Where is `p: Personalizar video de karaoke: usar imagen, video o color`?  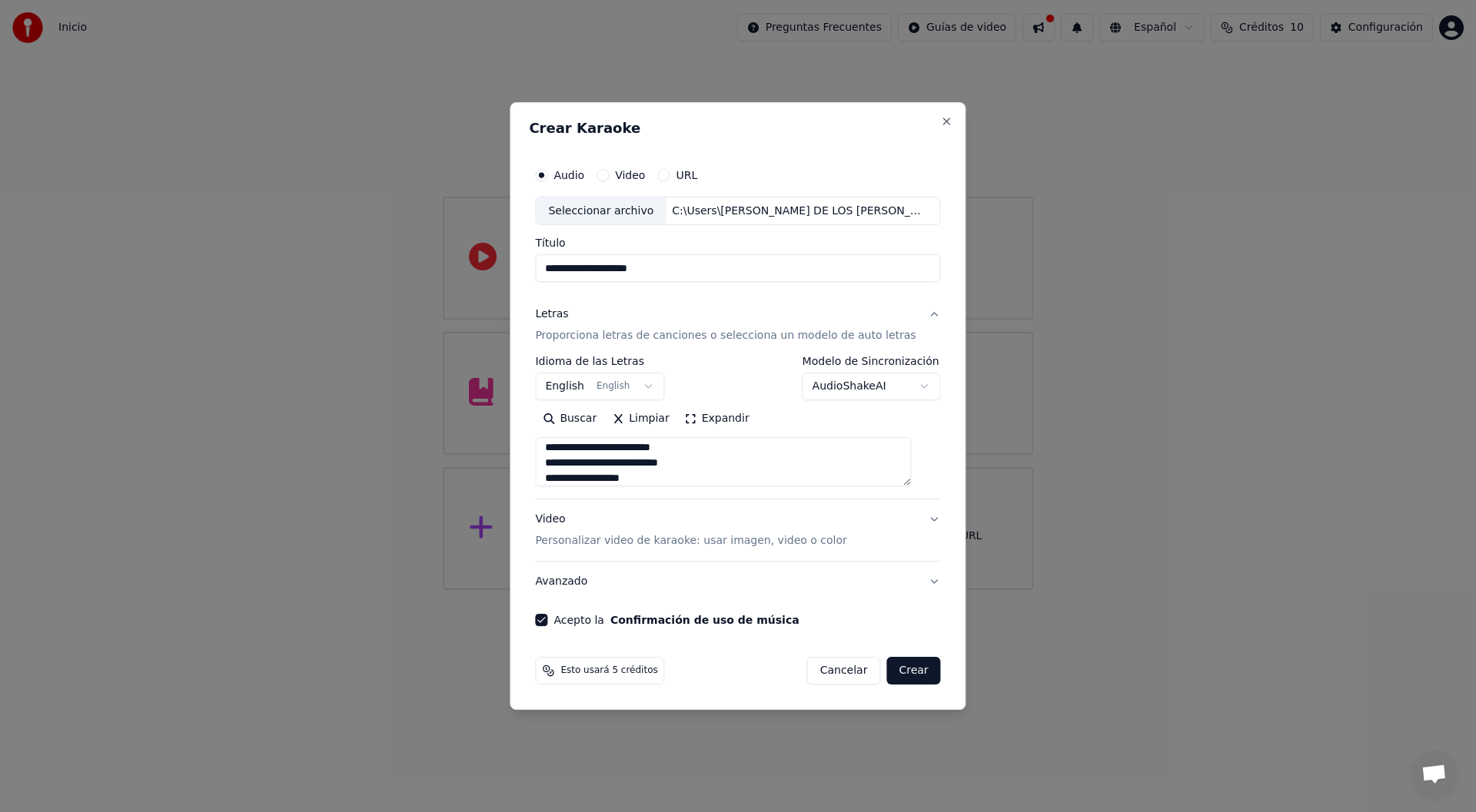
p: Personalizar video de karaoke: usar imagen, video o color is located at coordinates (690, 541).